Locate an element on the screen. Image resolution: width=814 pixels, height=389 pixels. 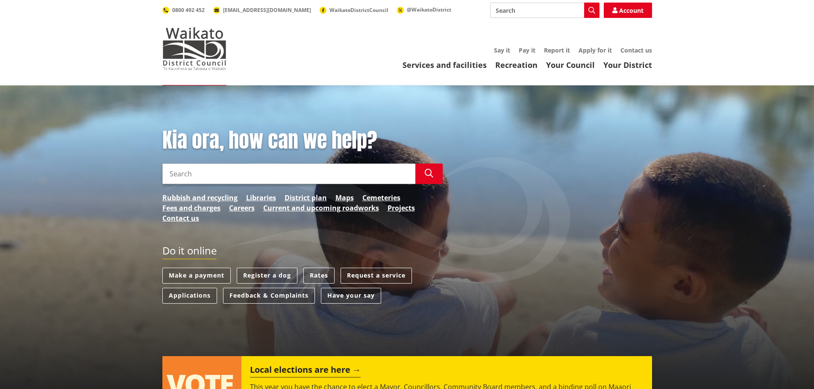
a: Current and upcoming roadworks is located at coordinates (321, 208).